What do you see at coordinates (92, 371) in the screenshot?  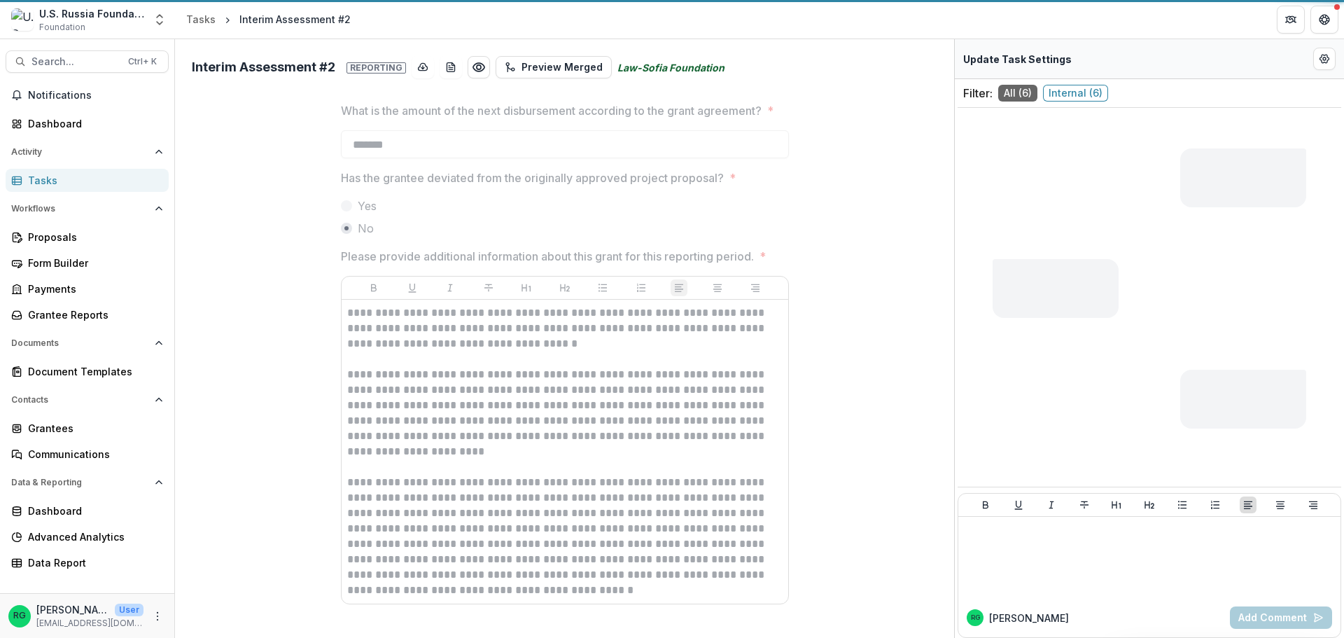 I see `div: Document Templates` at bounding box center [92, 371].